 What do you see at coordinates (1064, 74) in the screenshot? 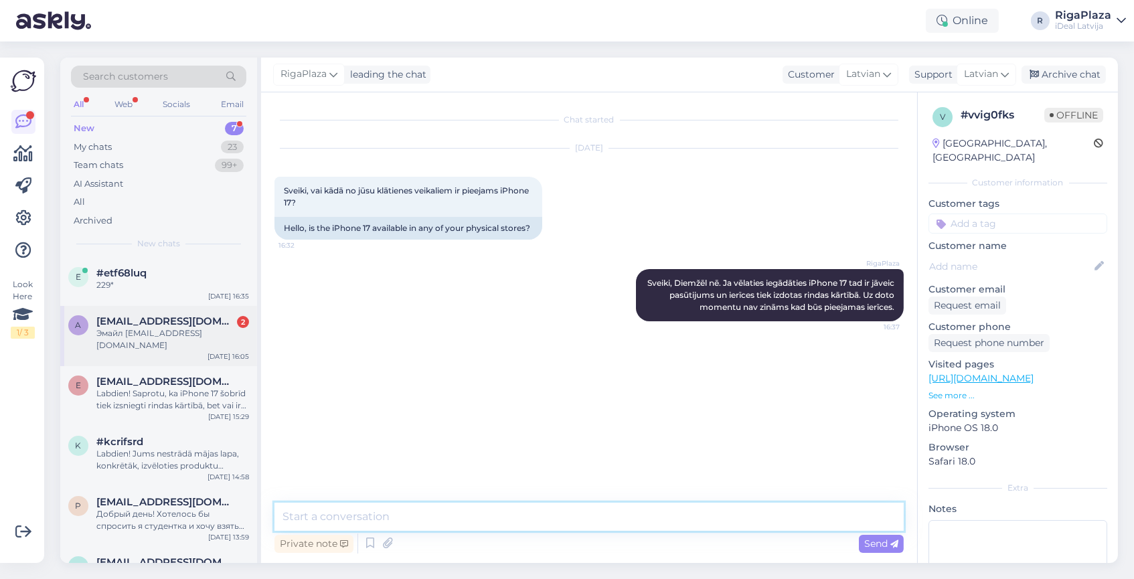
I see `div: Archive chat` at bounding box center [1064, 74].